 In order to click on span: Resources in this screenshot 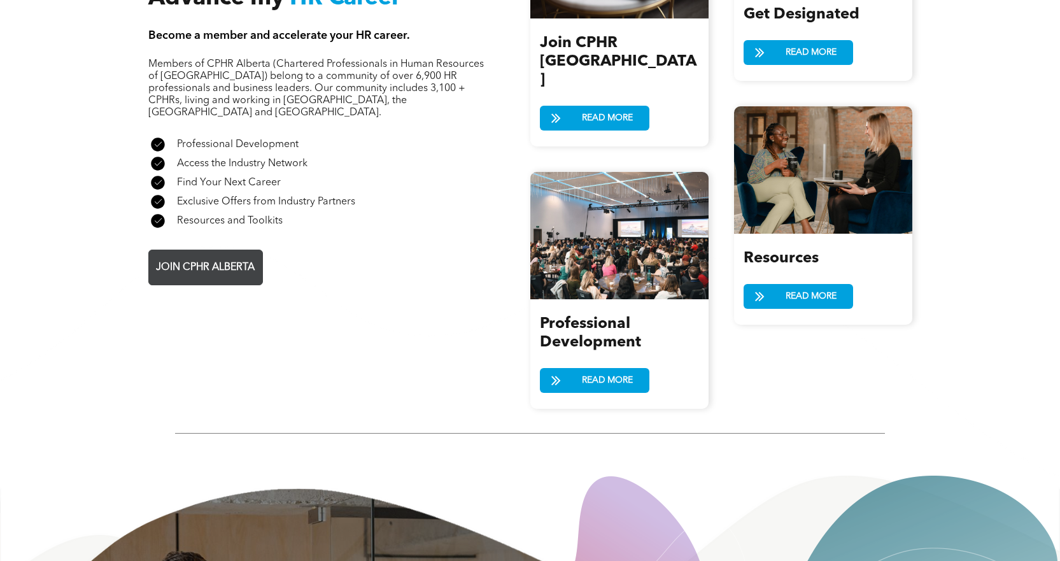, I will do `click(781, 258)`.